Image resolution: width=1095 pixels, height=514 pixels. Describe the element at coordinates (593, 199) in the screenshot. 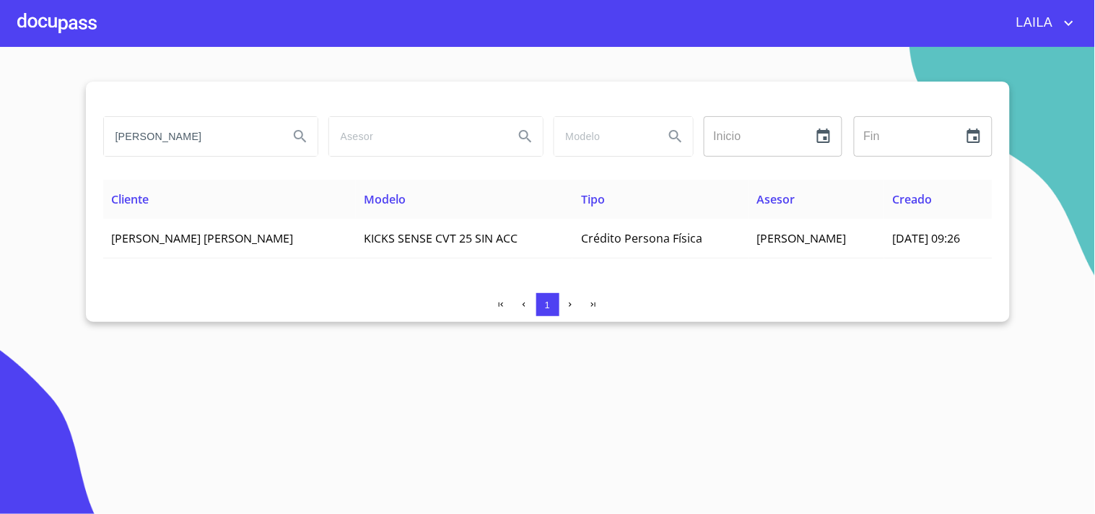

I see `span: Tipo` at that location.